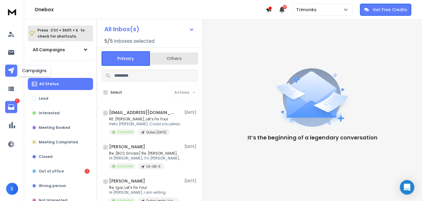 This screenshot has width=422, height=201. Describe the element at coordinates (122, 29) in the screenshot. I see `h1: All Inbox(s)` at that location.